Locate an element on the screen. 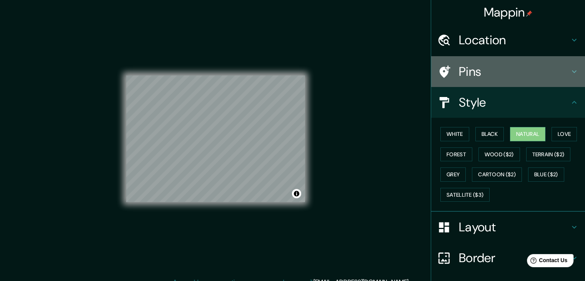  button: Forest is located at coordinates (456, 154).